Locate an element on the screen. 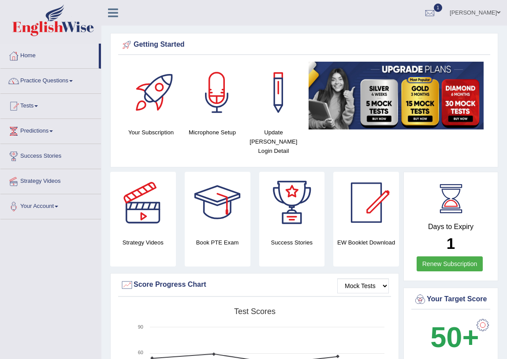  a: Tests is located at coordinates (51, 105).